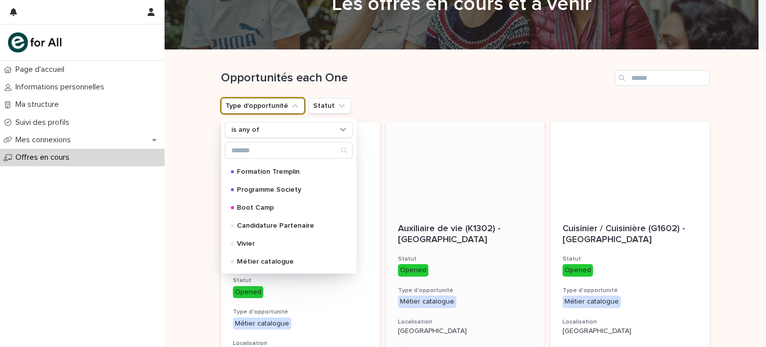 This screenshot has height=347, width=766. What do you see at coordinates (287, 208) in the screenshot?
I see `p: Boot Camp` at bounding box center [287, 208].